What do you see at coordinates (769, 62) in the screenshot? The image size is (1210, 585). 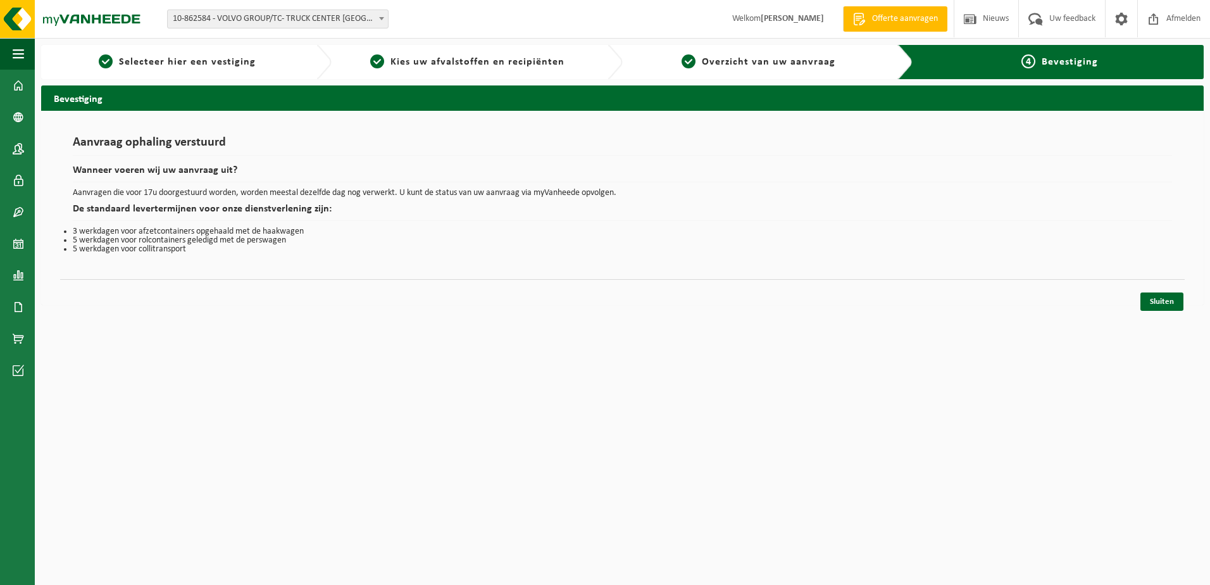 I see `span: Overzicht van uw aanvraag` at bounding box center [769, 62].